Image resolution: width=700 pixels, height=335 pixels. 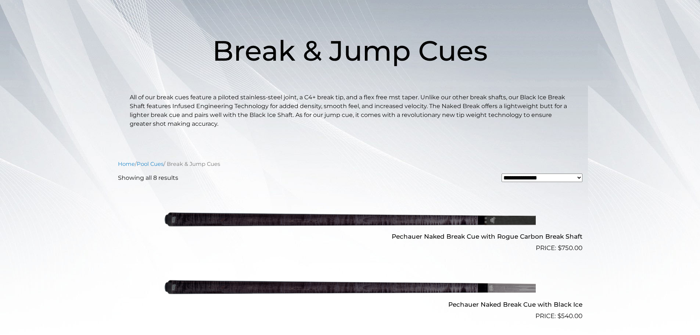 I want to click on h2: Pechauer Naked Break Cue with Black Ice, so click(x=350, y=304).